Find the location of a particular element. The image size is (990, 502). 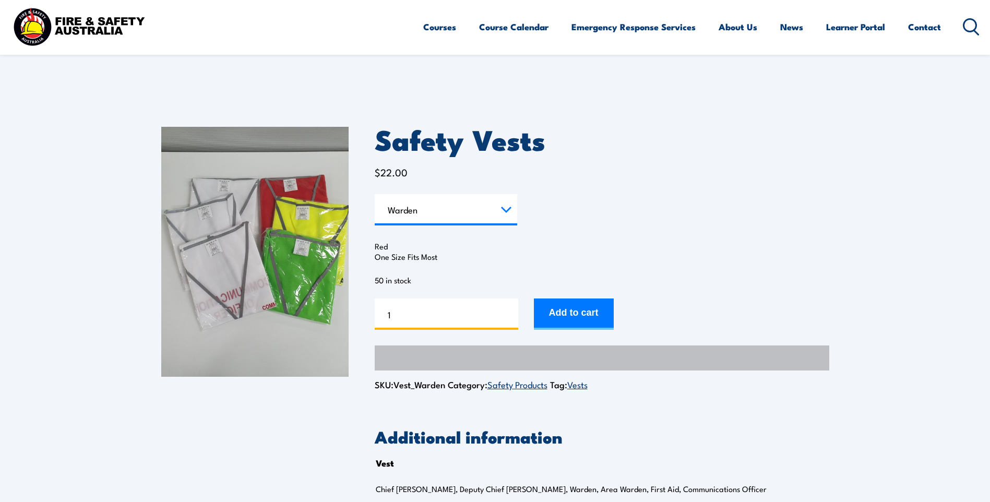

a: Learner Portal is located at coordinates (855, 27).